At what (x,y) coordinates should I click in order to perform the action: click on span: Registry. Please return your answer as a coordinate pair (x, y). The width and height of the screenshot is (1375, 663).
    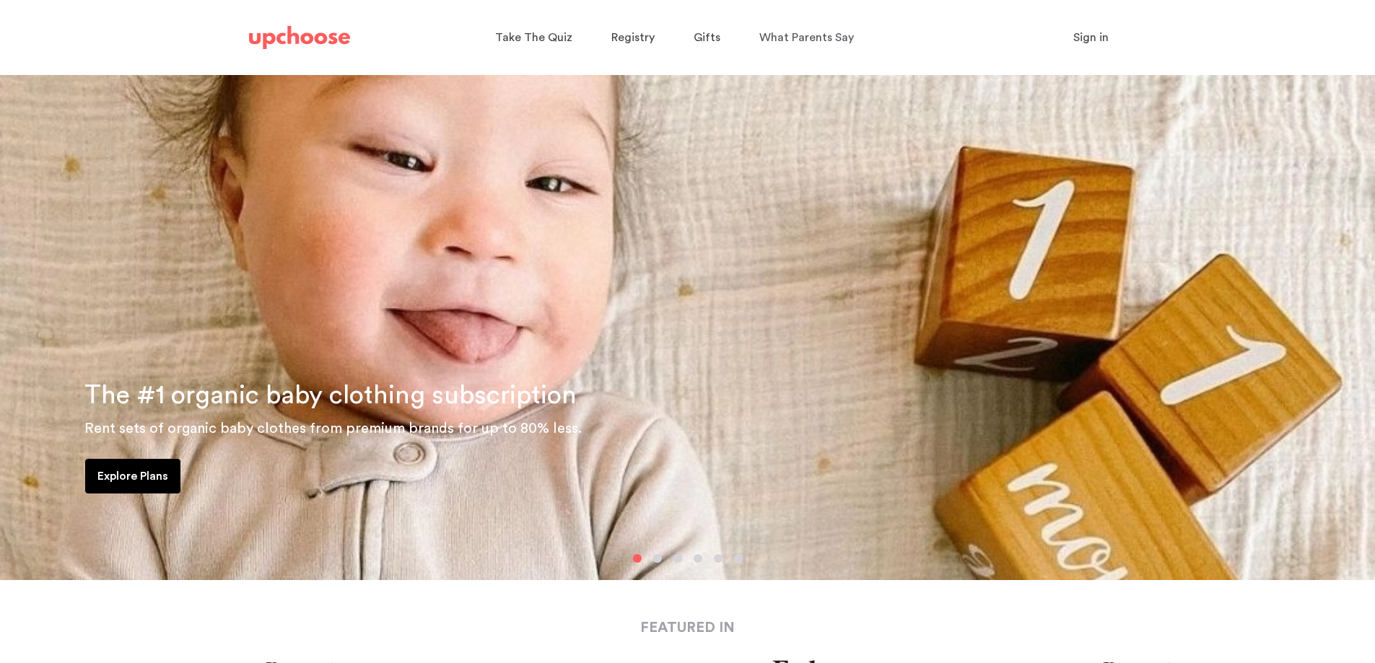
    Looking at the image, I should click on (633, 38).